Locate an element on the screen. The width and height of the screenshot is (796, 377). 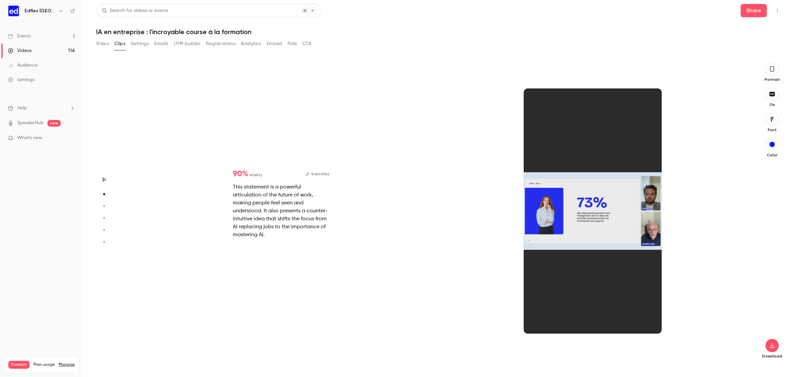
div: Videos is located at coordinates (20, 51).